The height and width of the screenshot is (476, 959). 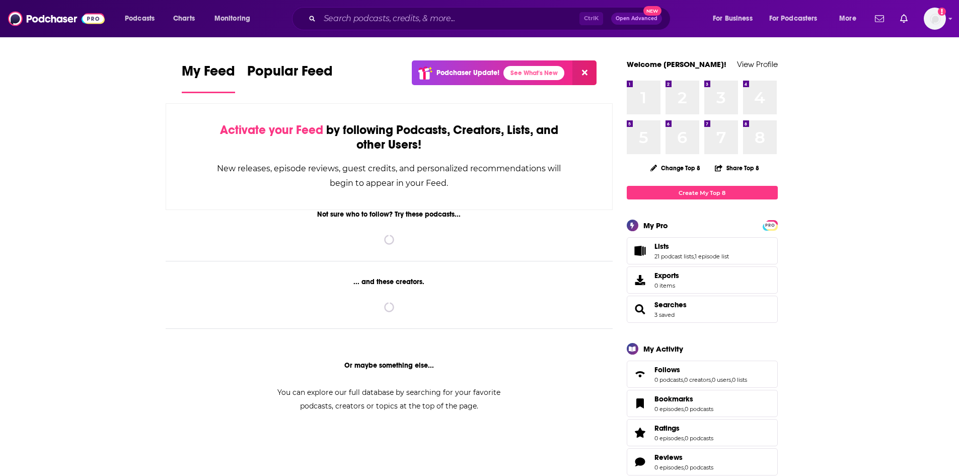 I want to click on div: Or maybe something else..., so click(x=389, y=365).